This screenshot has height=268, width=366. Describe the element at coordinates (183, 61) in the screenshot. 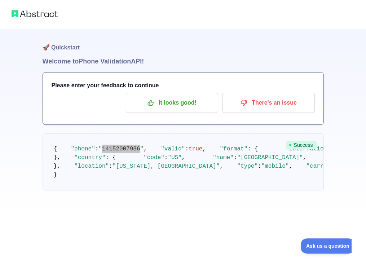

I see `h1: Welcome to Phone Validation API!` at that location.